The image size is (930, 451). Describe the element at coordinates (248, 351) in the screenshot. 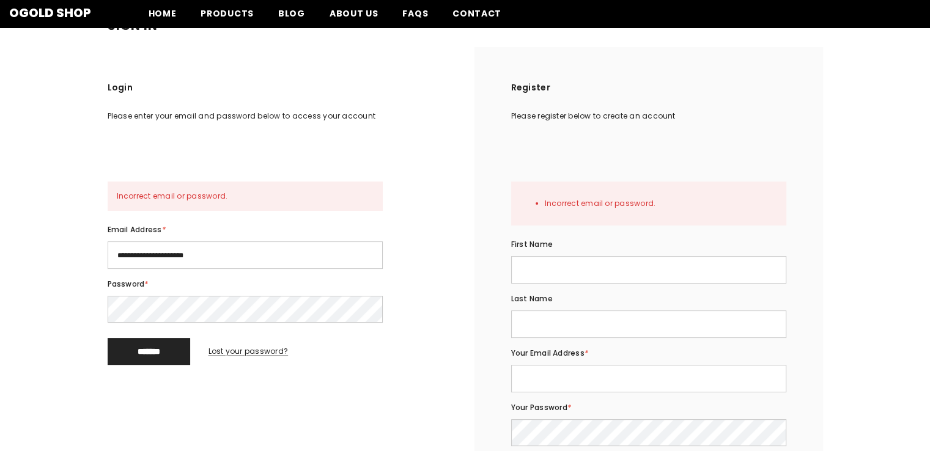

I see `span: Lost your password?` at that location.